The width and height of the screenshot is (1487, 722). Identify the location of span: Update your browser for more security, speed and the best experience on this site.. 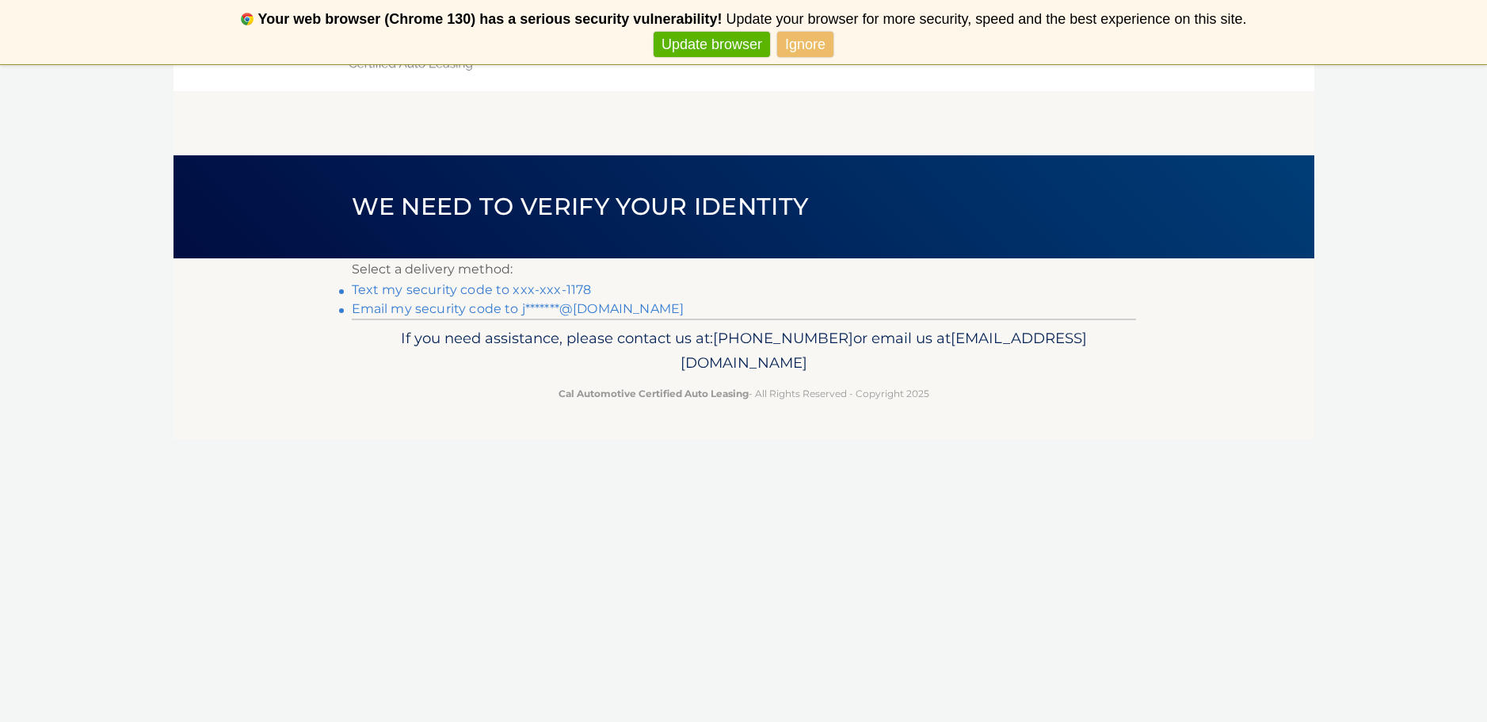
(985, 19).